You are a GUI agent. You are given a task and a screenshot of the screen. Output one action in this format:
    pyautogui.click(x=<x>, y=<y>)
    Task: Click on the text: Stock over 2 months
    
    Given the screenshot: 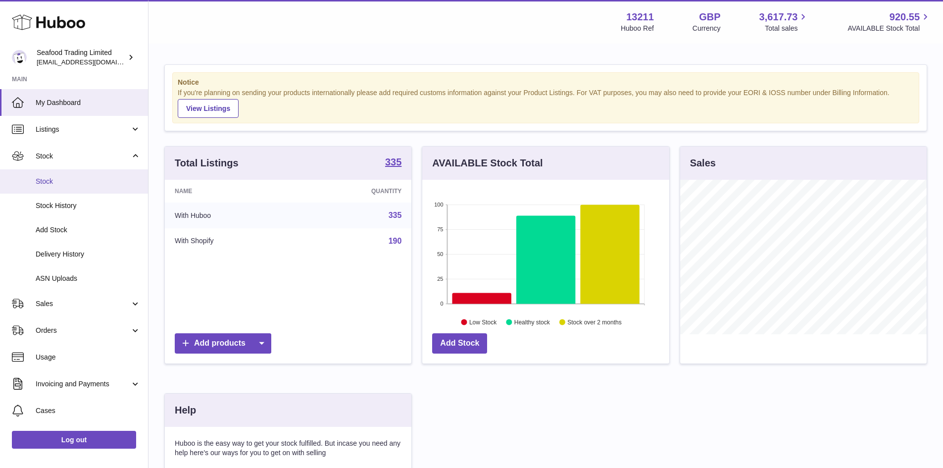 What is the action you would take?
    pyautogui.click(x=594, y=322)
    